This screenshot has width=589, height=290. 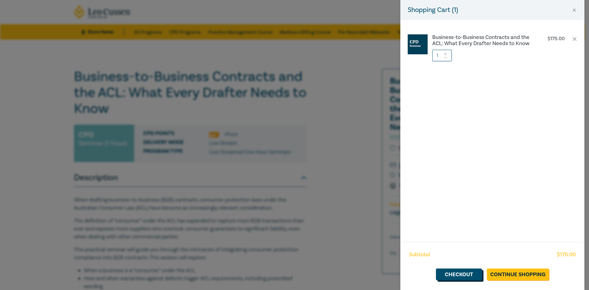 I want to click on a: Continue Shopping, so click(x=518, y=274).